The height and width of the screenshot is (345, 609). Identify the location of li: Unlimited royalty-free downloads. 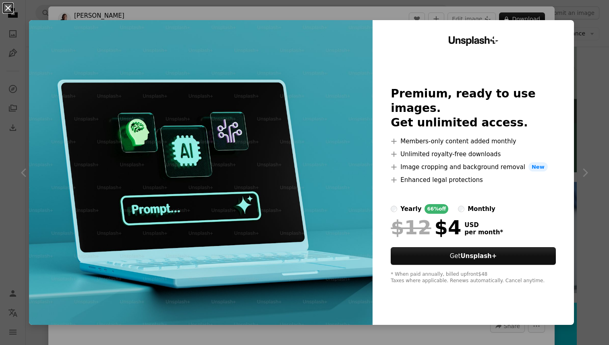
(473, 154).